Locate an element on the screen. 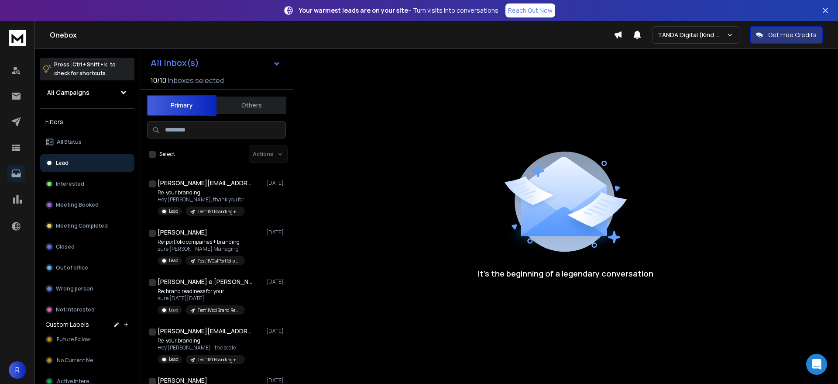 The width and height of the screenshot is (838, 384). p: Re: portfolio companies + branding is located at coordinates (201, 242).